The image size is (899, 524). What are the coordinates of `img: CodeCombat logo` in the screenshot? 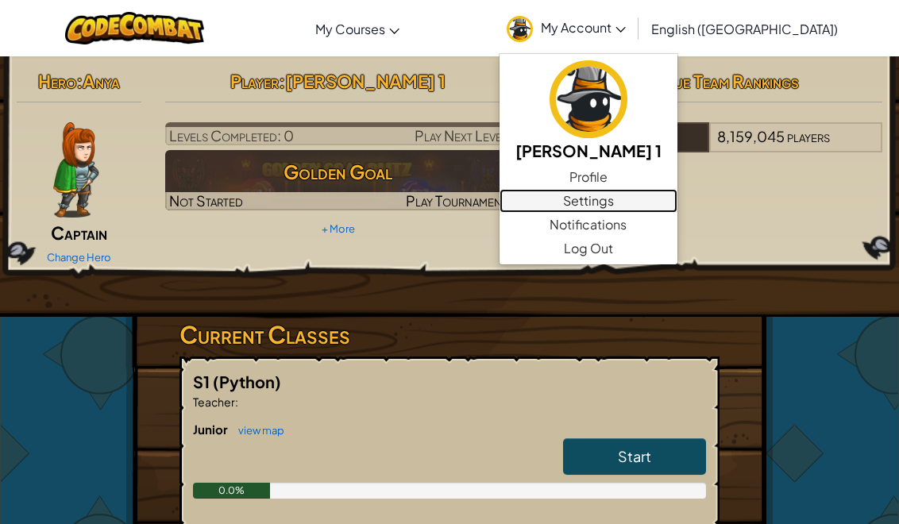 It's located at (134, 28).